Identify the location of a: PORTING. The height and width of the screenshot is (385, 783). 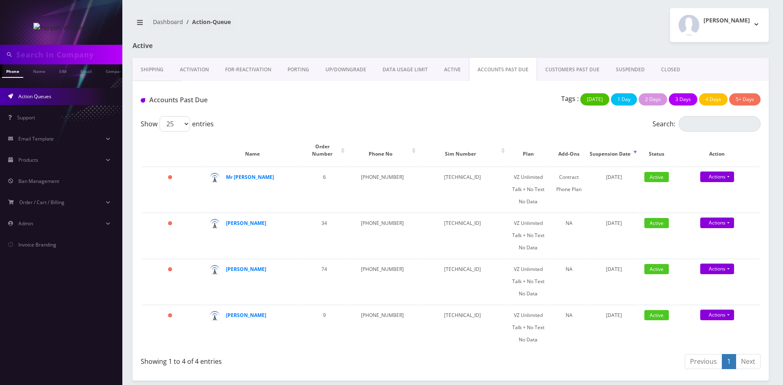
(298, 70).